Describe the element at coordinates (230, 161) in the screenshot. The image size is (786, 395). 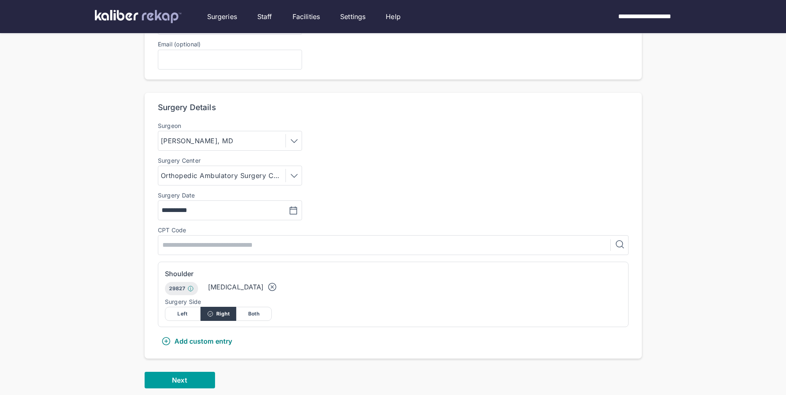
I see `label: Surgery Center` at that location.